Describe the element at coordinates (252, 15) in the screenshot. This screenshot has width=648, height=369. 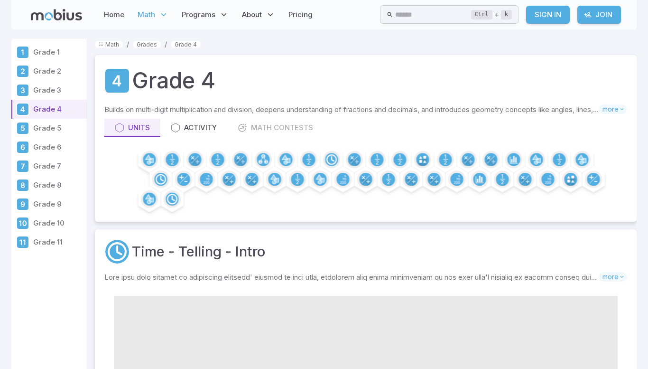
I see `span: About` at that location.